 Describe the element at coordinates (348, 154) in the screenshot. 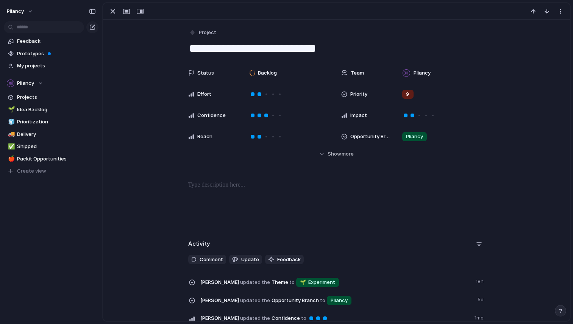

I see `span: more` at that location.